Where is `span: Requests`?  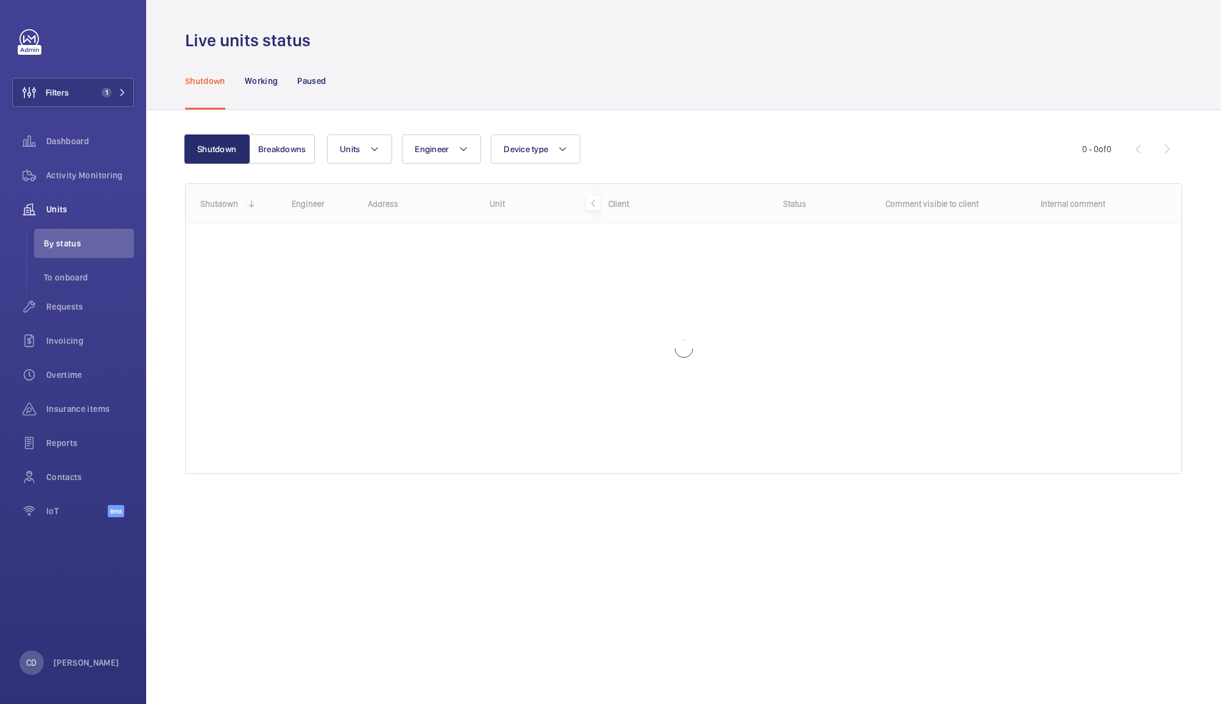 span: Requests is located at coordinates (90, 307).